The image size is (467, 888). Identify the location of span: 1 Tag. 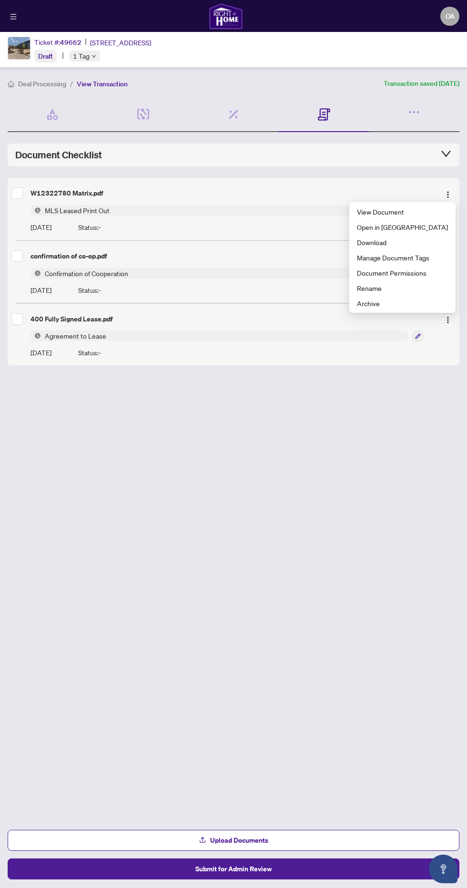
(81, 56).